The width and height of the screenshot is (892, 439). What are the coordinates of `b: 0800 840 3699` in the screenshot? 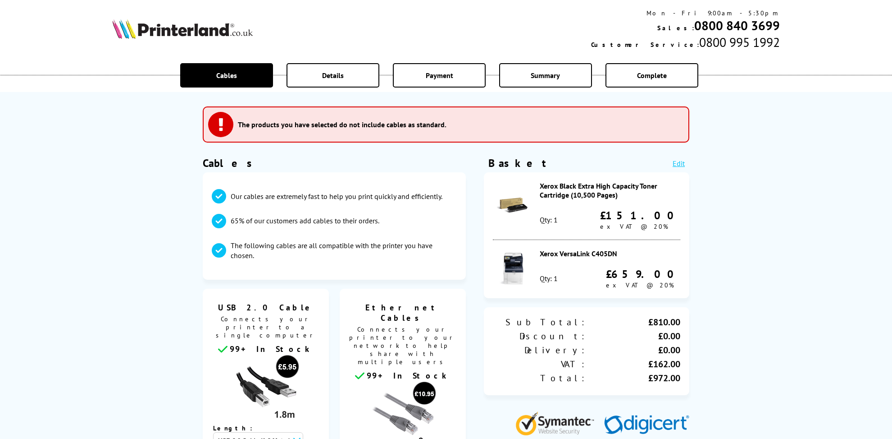 It's located at (737, 25).